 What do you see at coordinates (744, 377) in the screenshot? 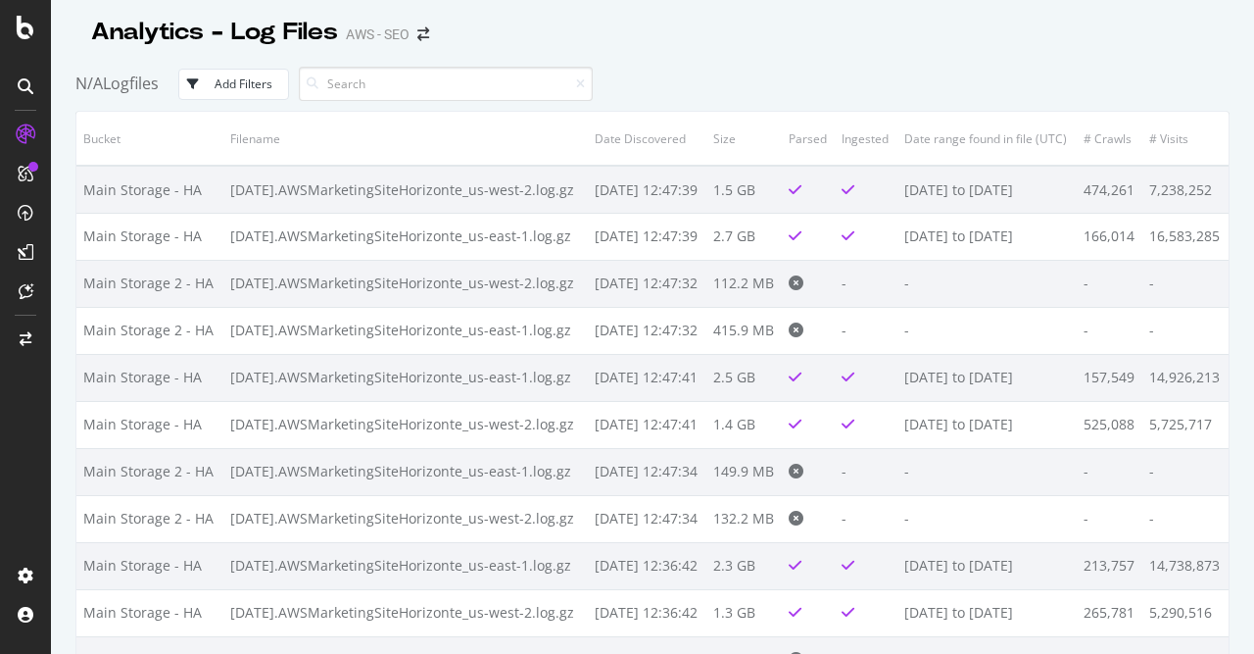
I see `td: 2.5 GB` at bounding box center [744, 377].